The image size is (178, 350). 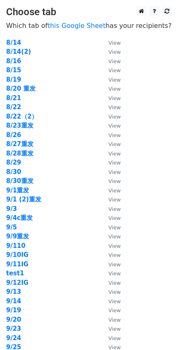 I want to click on strong: 9/20, so click(x=14, y=320).